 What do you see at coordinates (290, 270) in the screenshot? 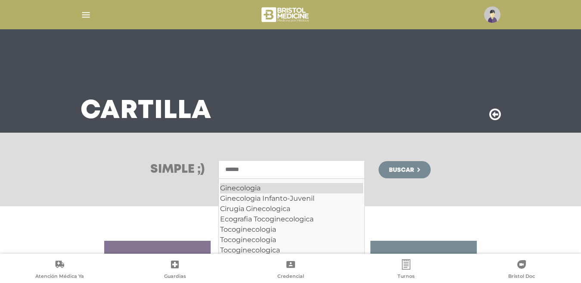
I see `a: Credencial` at bounding box center [290, 270].